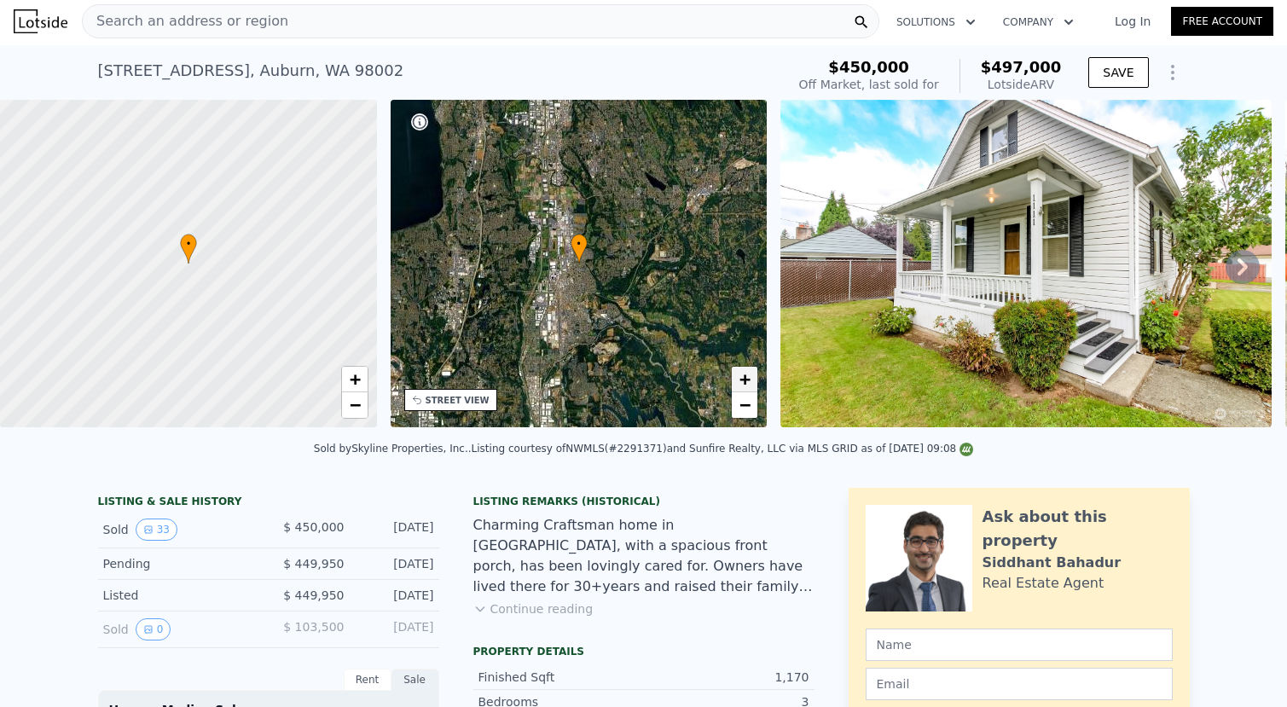 The height and width of the screenshot is (707, 1287). I want to click on div: Ask about this property, so click(1077, 529).